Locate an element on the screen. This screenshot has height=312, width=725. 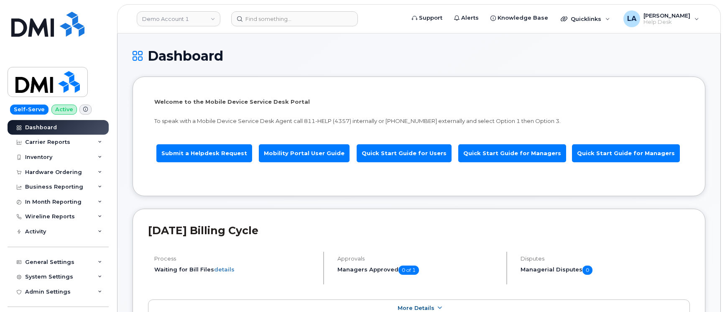
h4: Approvals is located at coordinates (418, 258).